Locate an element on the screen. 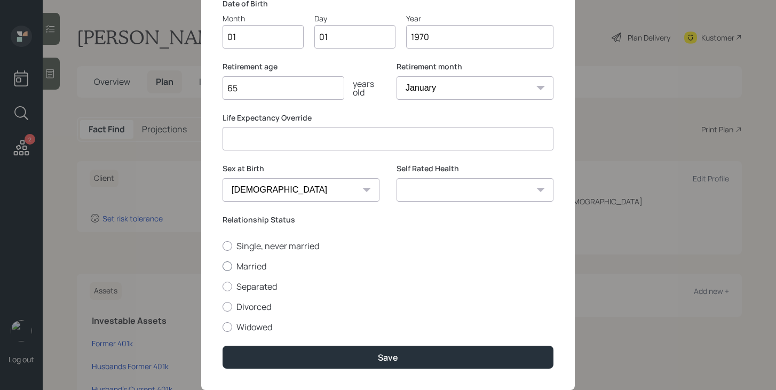 This screenshot has height=390, width=776. label: Widowed is located at coordinates (388, 327).